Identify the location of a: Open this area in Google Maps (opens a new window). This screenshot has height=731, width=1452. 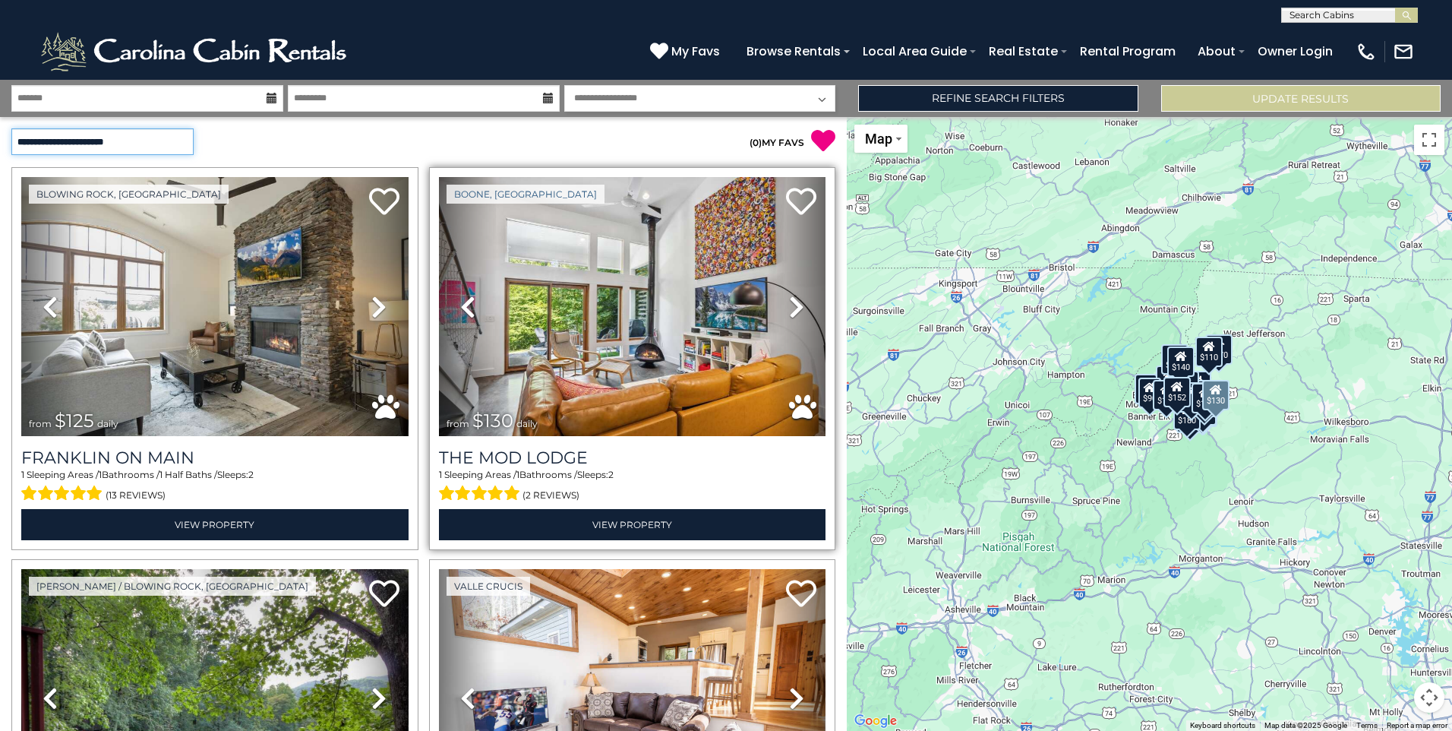
(876, 721).